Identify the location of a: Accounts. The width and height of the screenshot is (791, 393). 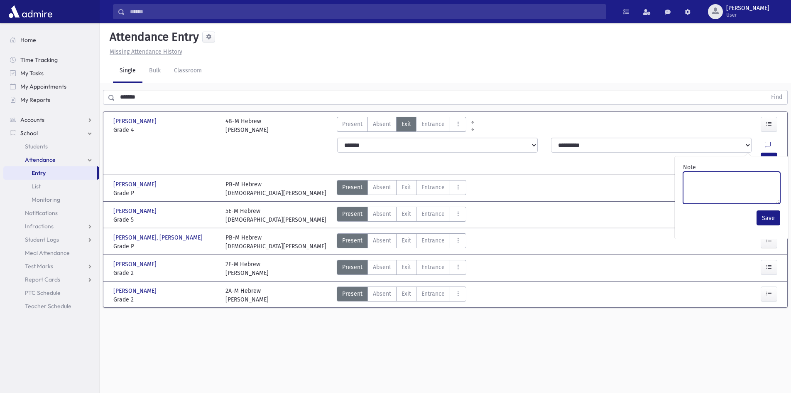
(51, 120).